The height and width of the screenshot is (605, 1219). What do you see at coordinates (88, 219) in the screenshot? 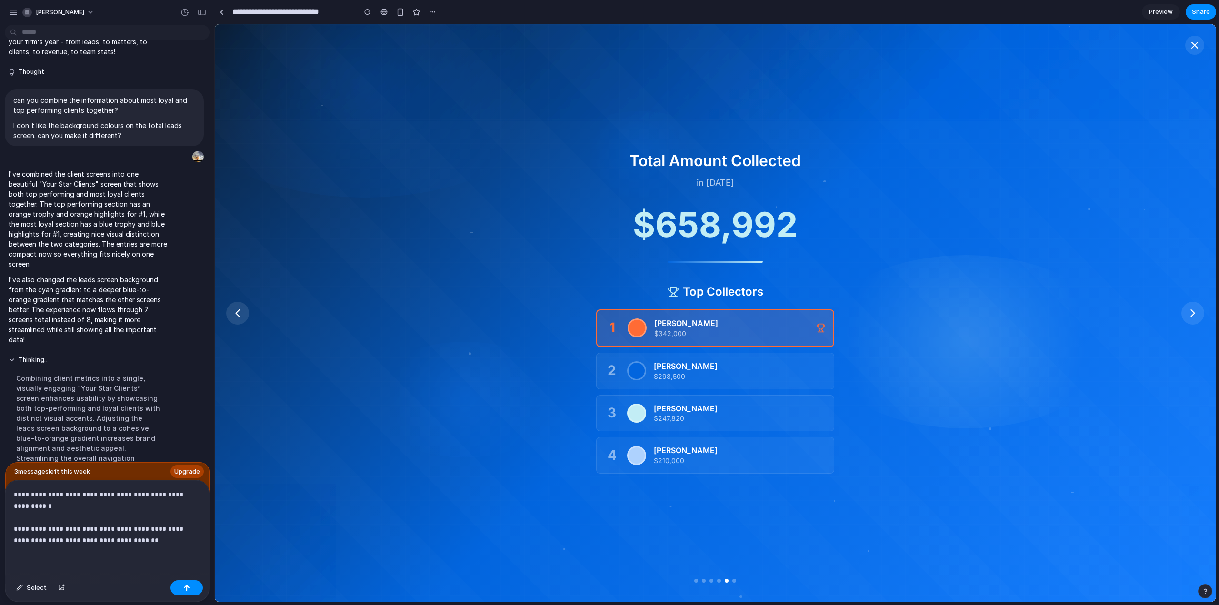
I see `p: I've combined the client screens into one beautiful "Your Star Clients" screen that shows both to...` at bounding box center [88, 219].